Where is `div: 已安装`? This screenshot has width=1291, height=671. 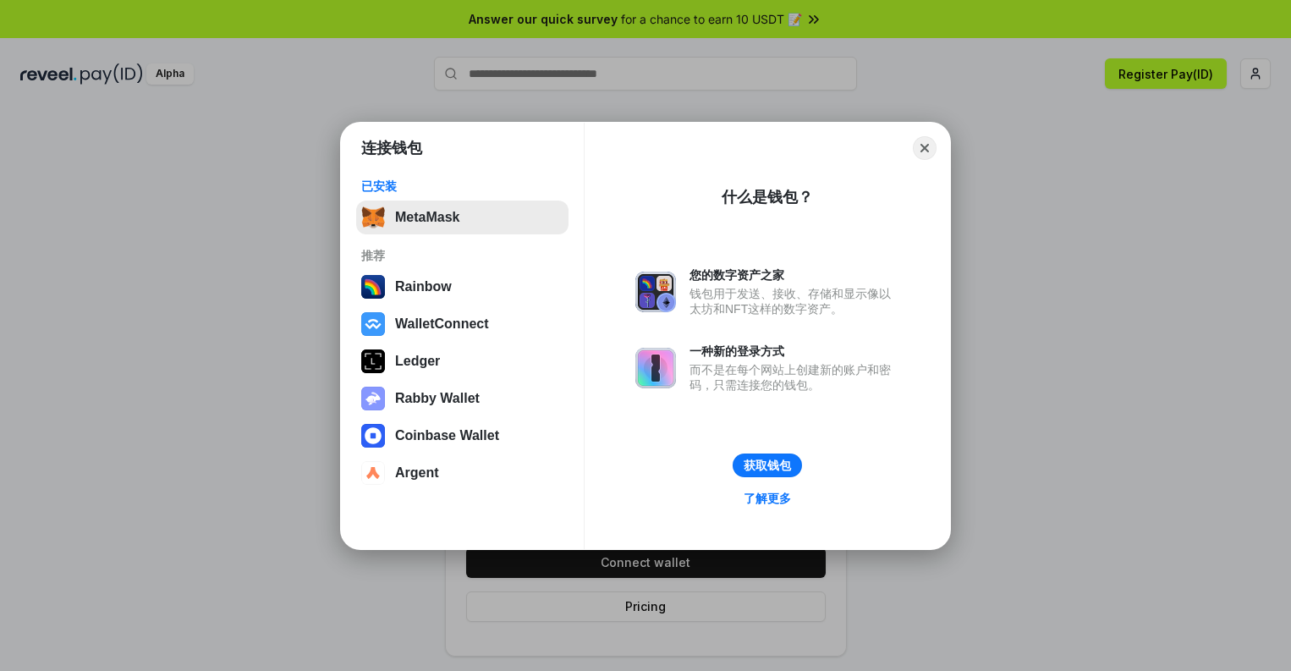
div: 已安装 is located at coordinates (462, 186).